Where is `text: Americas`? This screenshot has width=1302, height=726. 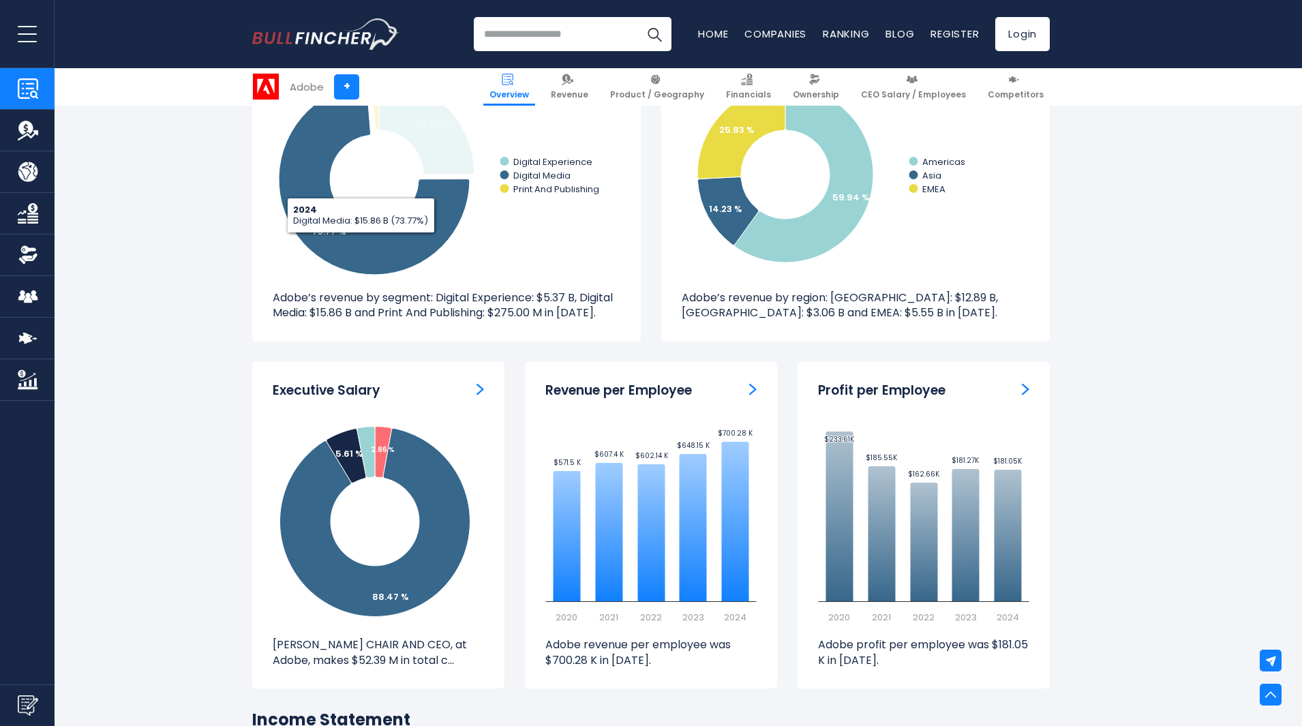
text: Americas is located at coordinates (943, 162).